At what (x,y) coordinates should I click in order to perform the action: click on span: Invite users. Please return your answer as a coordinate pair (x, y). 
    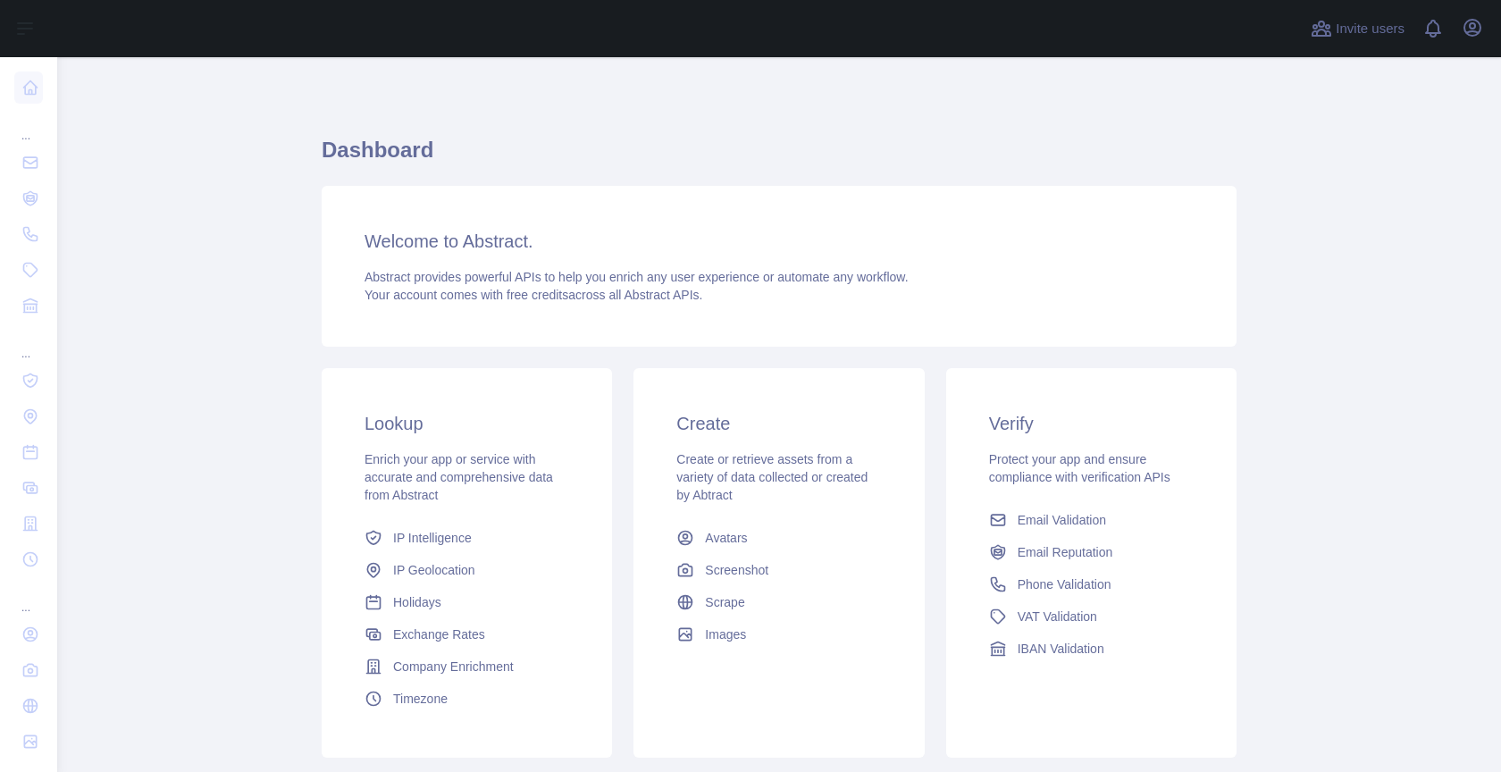
    Looking at the image, I should click on (1369, 29).